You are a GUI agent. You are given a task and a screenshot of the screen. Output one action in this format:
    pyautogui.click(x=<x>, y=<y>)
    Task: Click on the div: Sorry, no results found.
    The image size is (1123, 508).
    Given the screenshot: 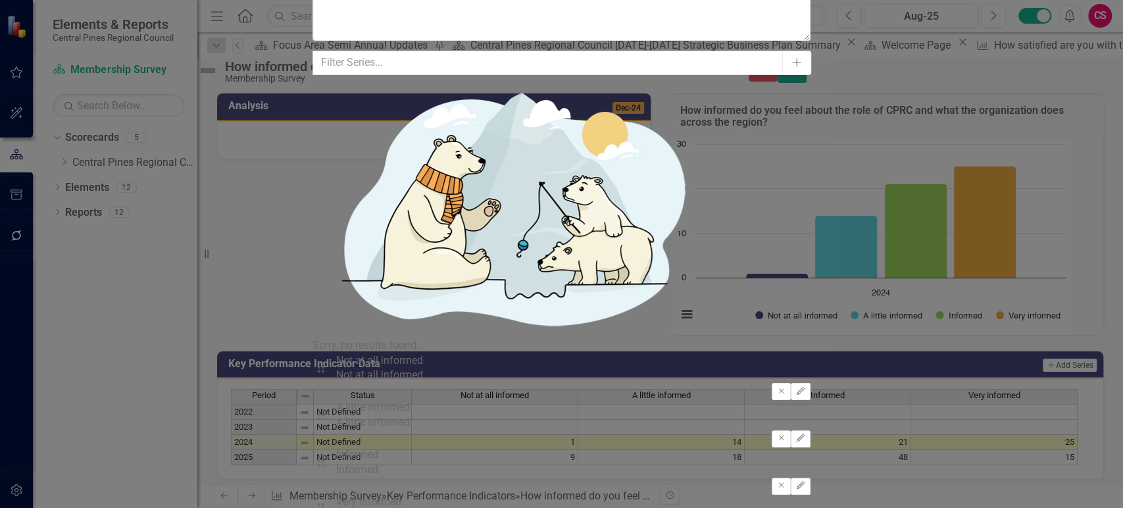 What is the action you would take?
    pyautogui.click(x=561, y=345)
    